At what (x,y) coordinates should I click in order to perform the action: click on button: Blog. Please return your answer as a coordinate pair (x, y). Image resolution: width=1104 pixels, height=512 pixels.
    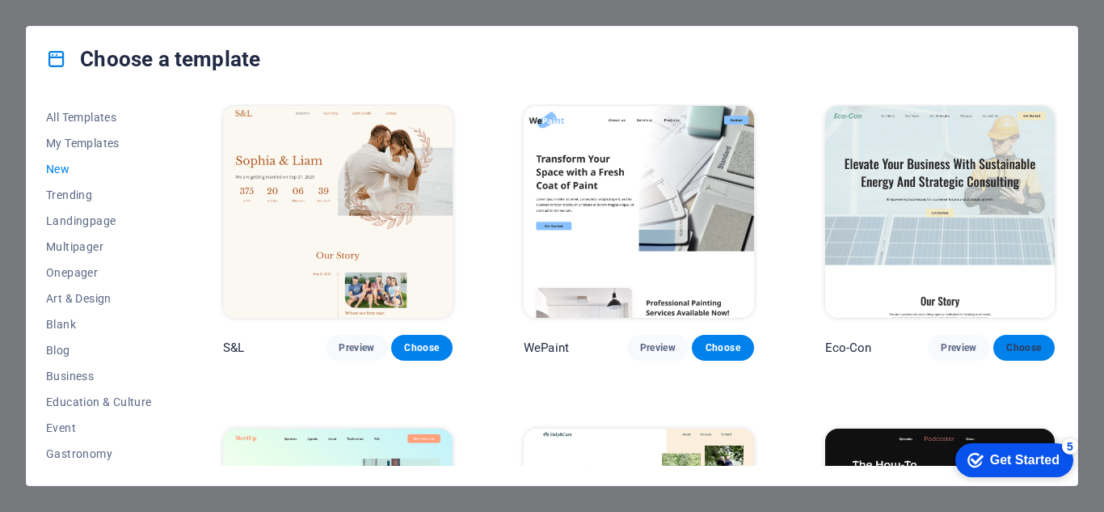
    Looking at the image, I should click on (99, 350).